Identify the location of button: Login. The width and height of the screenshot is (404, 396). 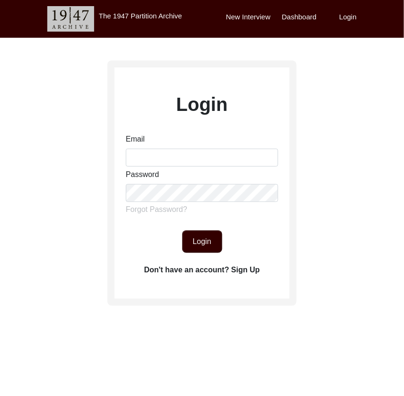
(202, 242).